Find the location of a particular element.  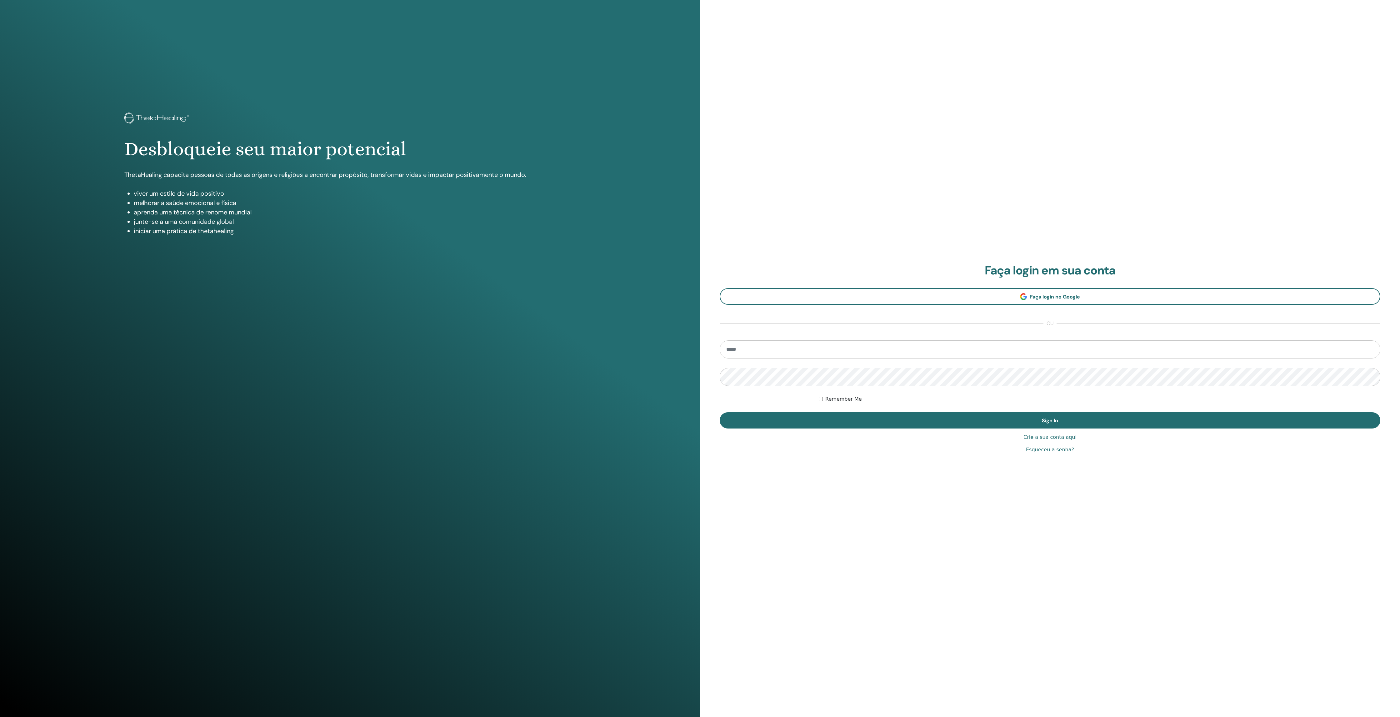

p: ThetaHealing capacita pessoas de todas as origens e religiões a encontrar propósito, transformar ... is located at coordinates (350, 175).